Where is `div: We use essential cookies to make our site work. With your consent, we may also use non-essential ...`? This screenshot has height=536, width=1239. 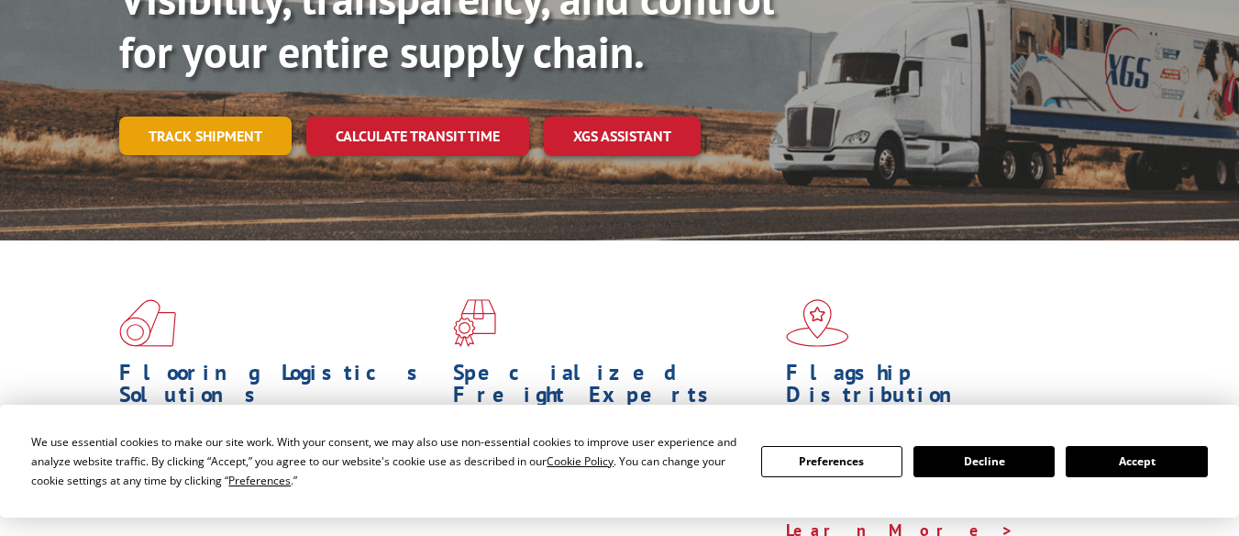 div: We use essential cookies to make our site work. With your consent, we may also use non-essential ... is located at coordinates (384, 460).